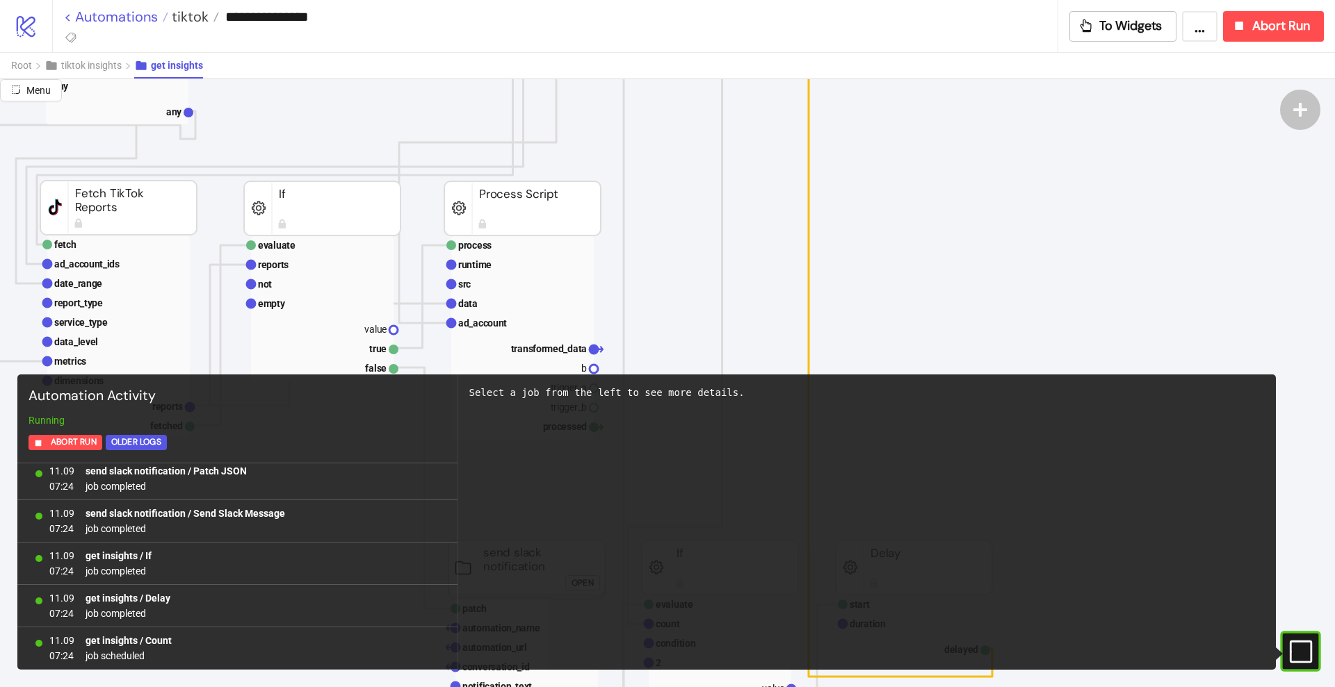  I want to click on text: ad_account, so click(482, 323).